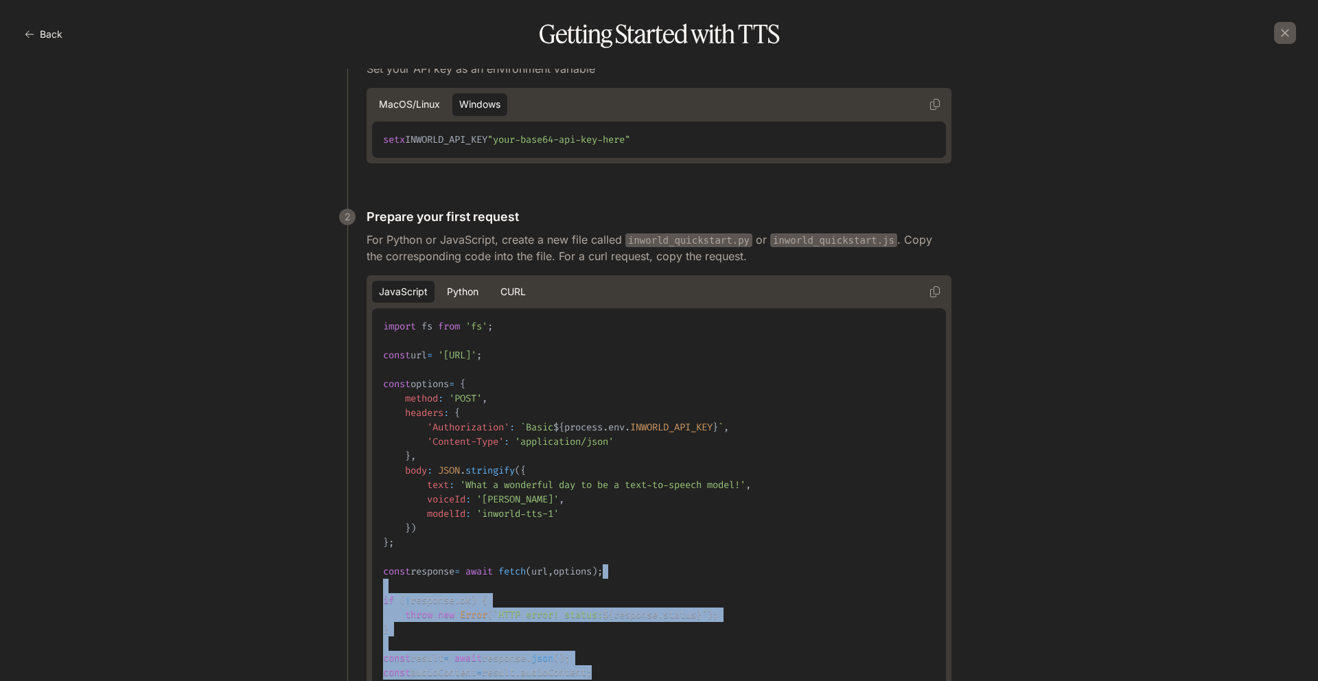 The image size is (1318, 681). I want to click on span: import, so click(399, 326).